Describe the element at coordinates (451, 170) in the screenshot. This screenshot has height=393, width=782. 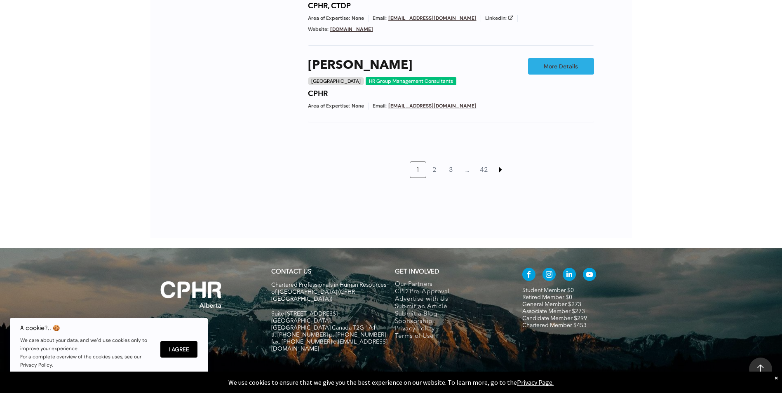
I see `a: 3` at that location.